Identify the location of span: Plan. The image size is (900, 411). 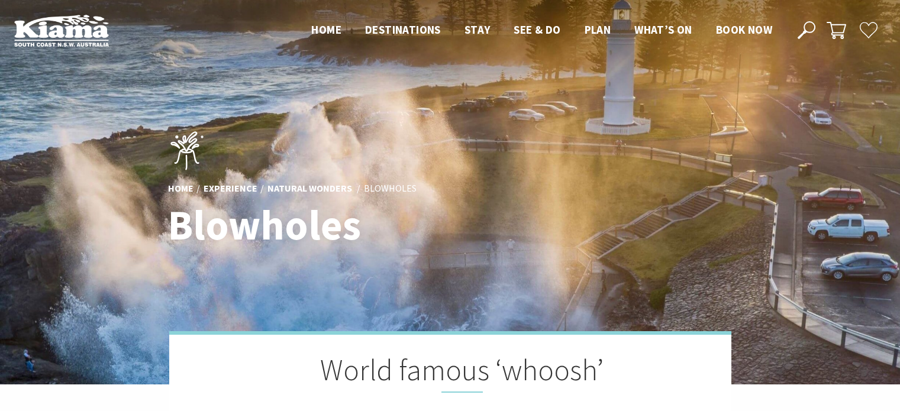
(597, 30).